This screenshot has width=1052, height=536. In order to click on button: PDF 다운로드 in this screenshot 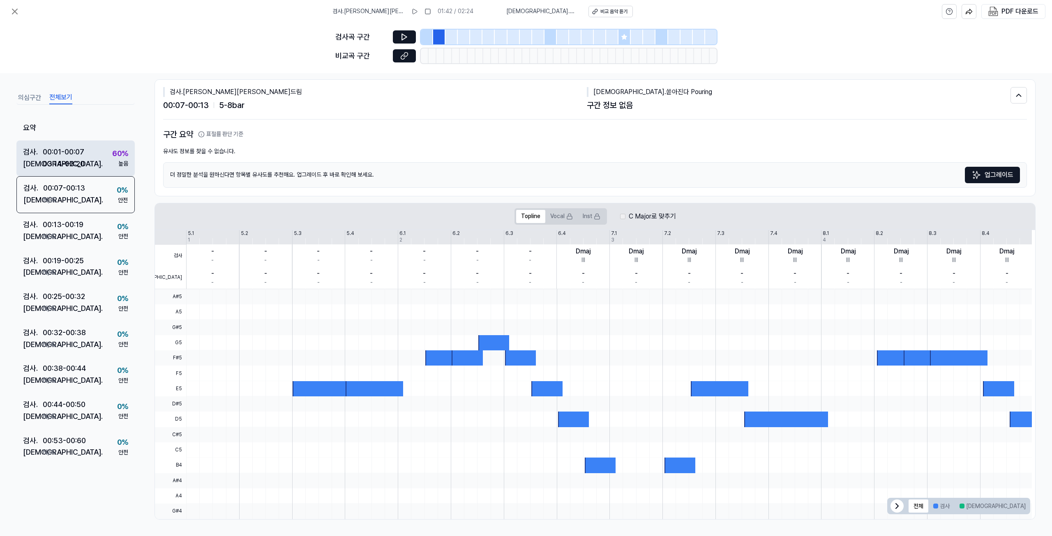, I will do `click(1014, 12)`.